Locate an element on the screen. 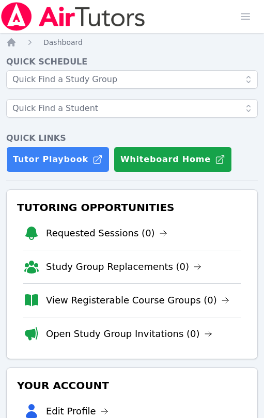 Image resolution: width=264 pixels, height=418 pixels. a: Study Group Replacements (0) is located at coordinates (123, 267).